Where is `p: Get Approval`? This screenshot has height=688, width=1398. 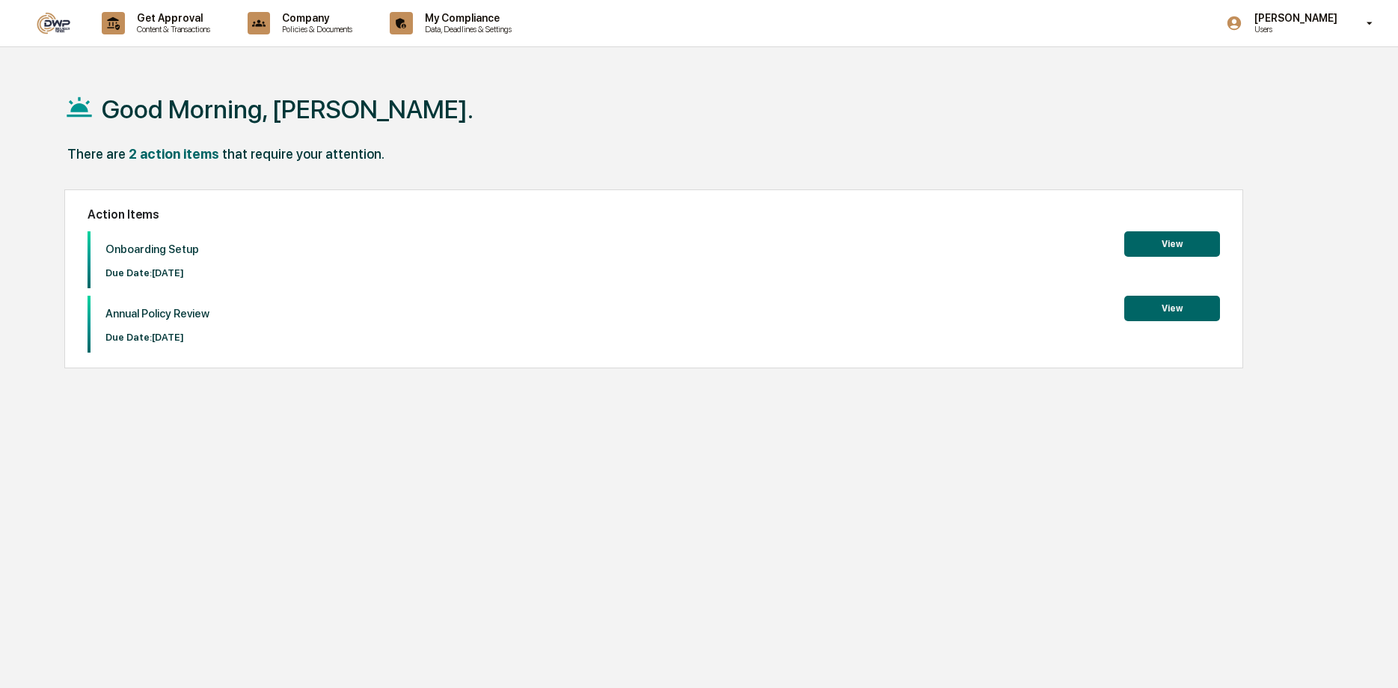 p: Get Approval is located at coordinates (171, 18).